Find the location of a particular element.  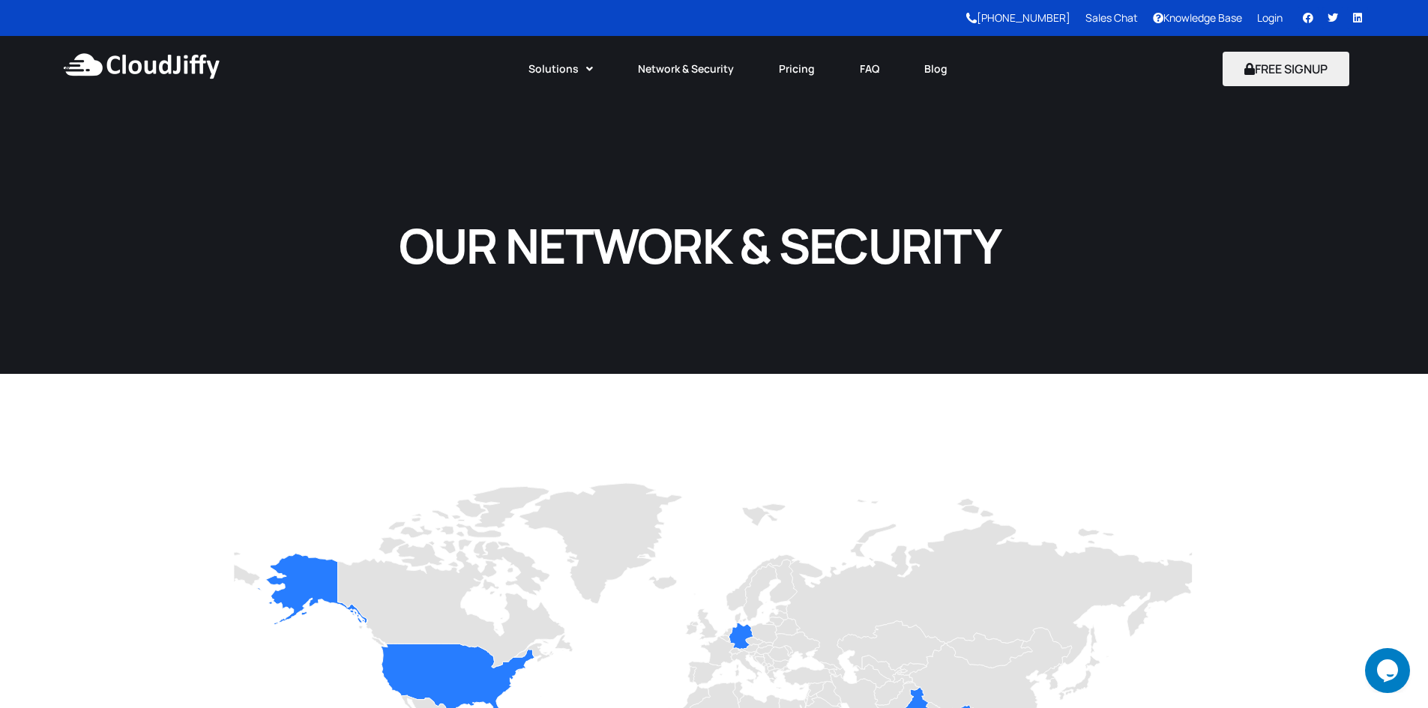

button: FREE SIGNUP is located at coordinates (1286, 69).